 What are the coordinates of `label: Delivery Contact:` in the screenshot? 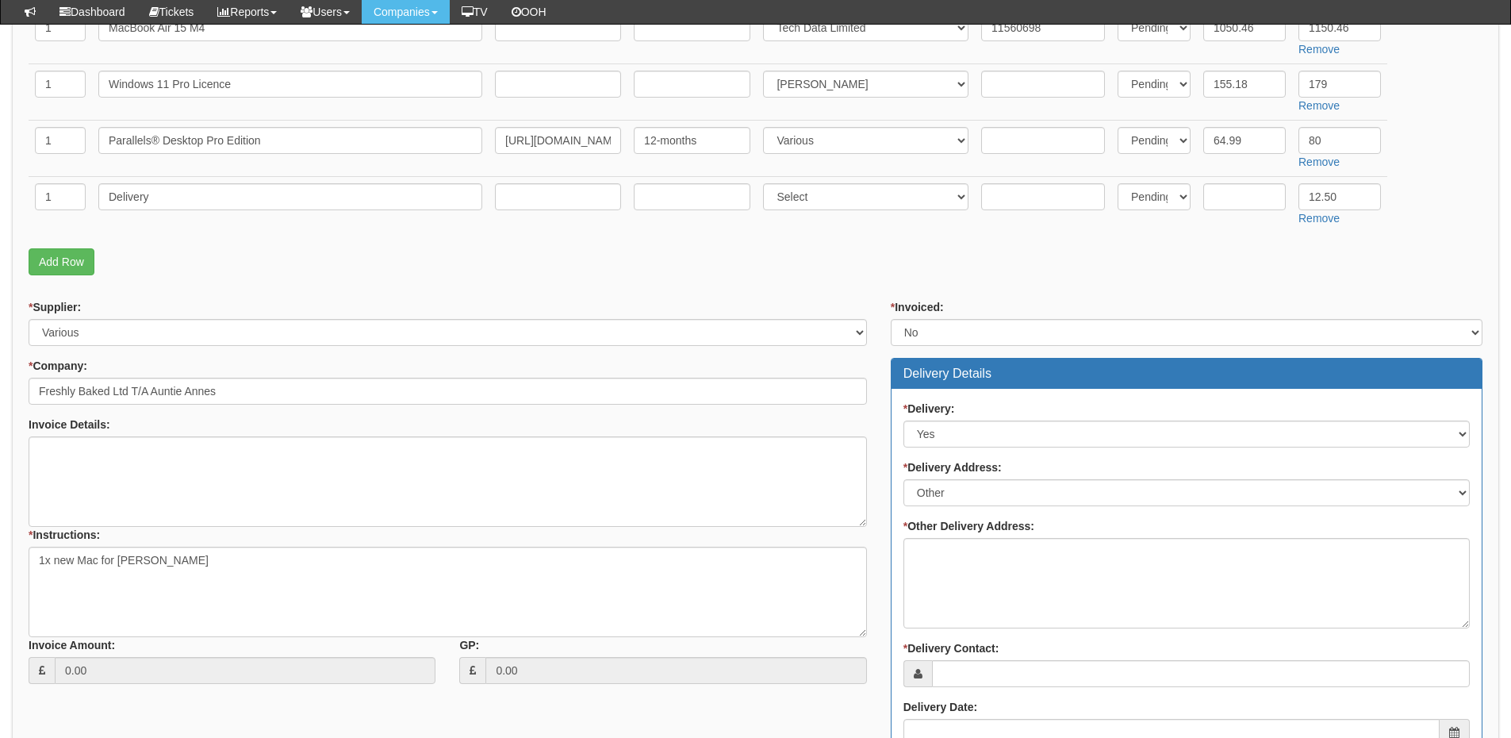 It's located at (951, 648).